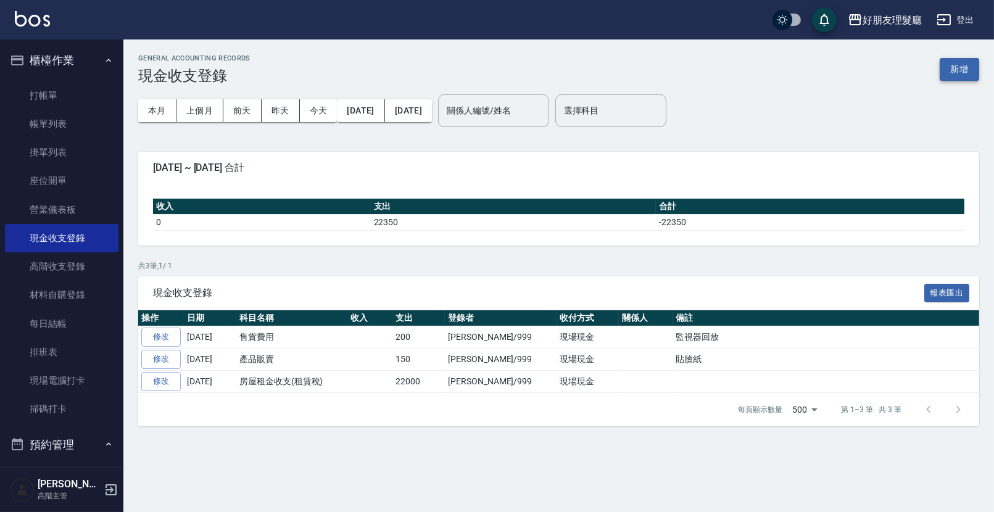 This screenshot has height=512, width=994. I want to click on th: 科目名稱, so click(292, 318).